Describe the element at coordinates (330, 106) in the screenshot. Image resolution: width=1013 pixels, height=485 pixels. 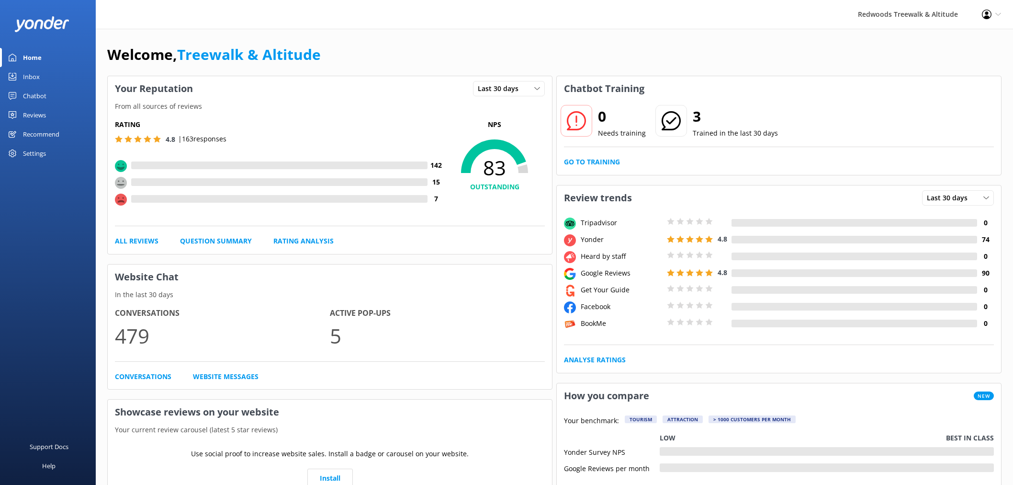
I see `p: From all sources of reviews` at that location.